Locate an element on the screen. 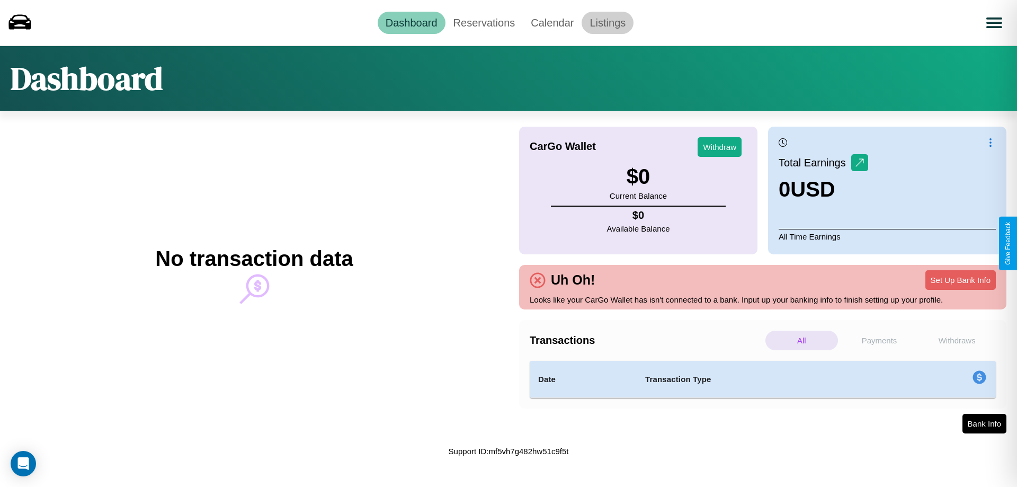 This screenshot has width=1017, height=487. p: Total Earnings is located at coordinates (815, 163).